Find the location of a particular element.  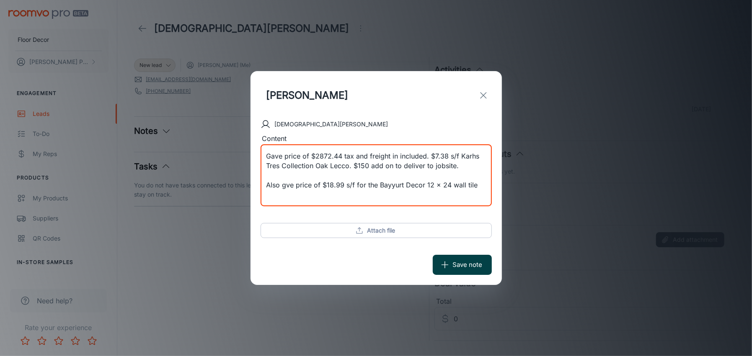

input: Title is located at coordinates (345, 95).